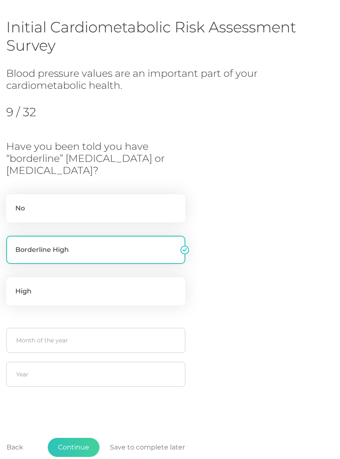  What do you see at coordinates (147, 448) in the screenshot?
I see `button: Save to complete later` at bounding box center [147, 448].